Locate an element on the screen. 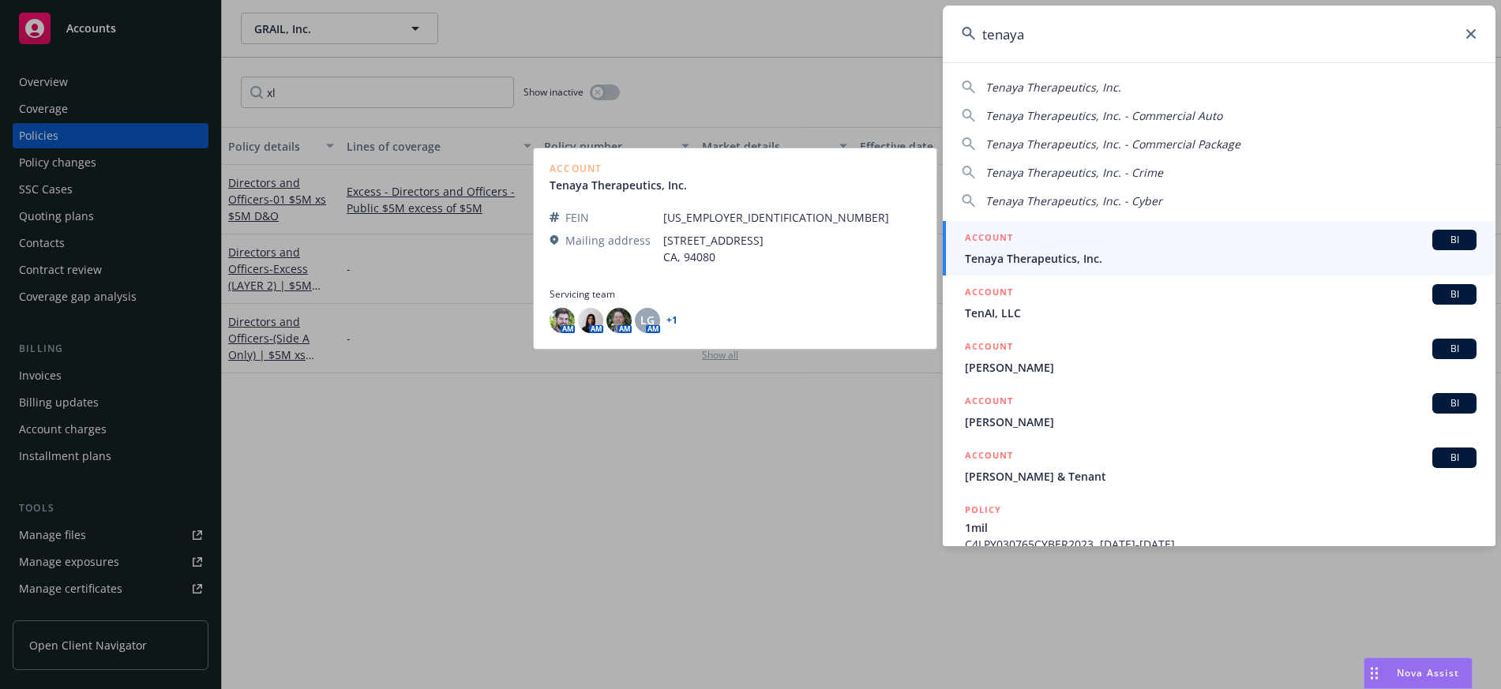 This screenshot has width=1501, height=689. a: ACCOUNTBITenaya Therapeutics, Inc. is located at coordinates (1219, 248).